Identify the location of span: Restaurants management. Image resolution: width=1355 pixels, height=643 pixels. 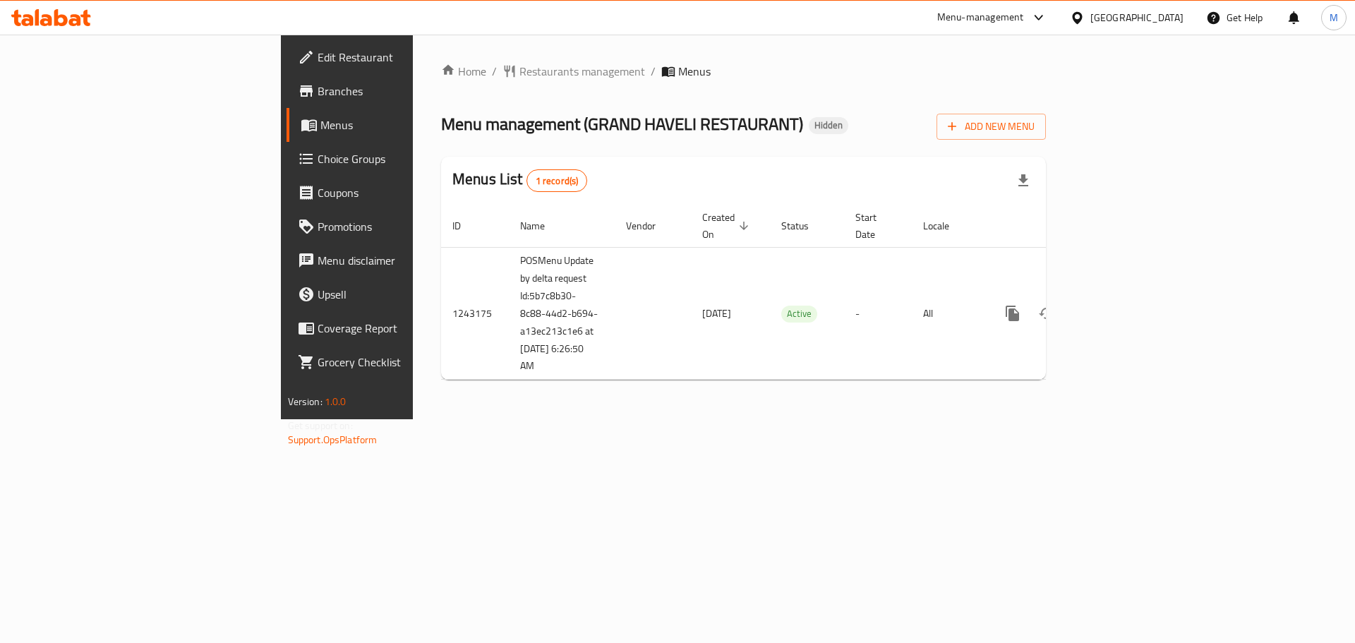
(582, 71).